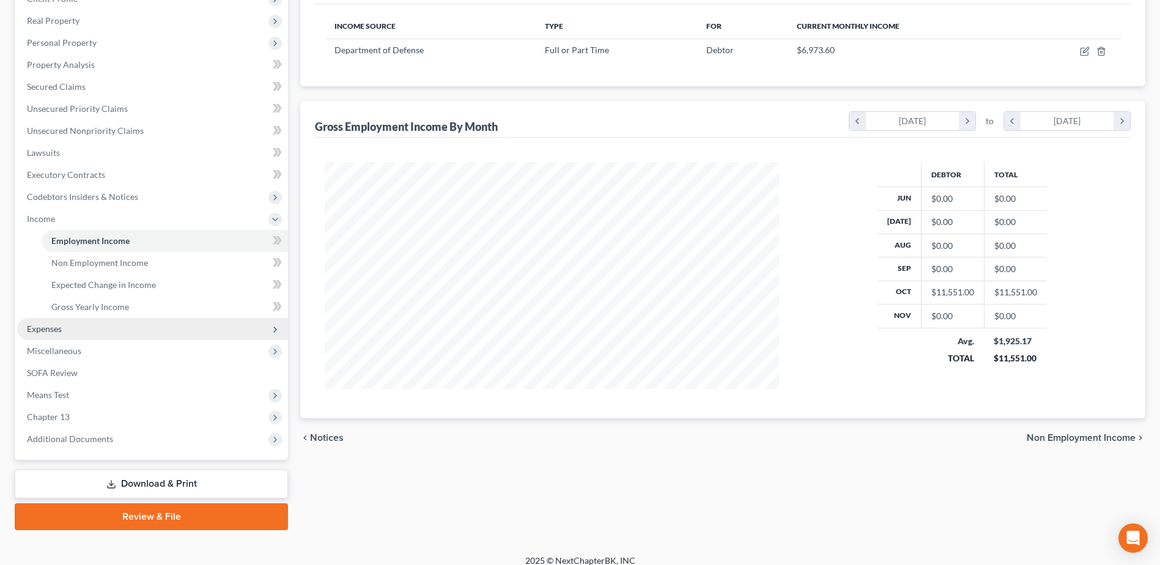 Image resolution: width=1160 pixels, height=565 pixels. What do you see at coordinates (103, 284) in the screenshot?
I see `span: Expected Change in Income` at bounding box center [103, 284].